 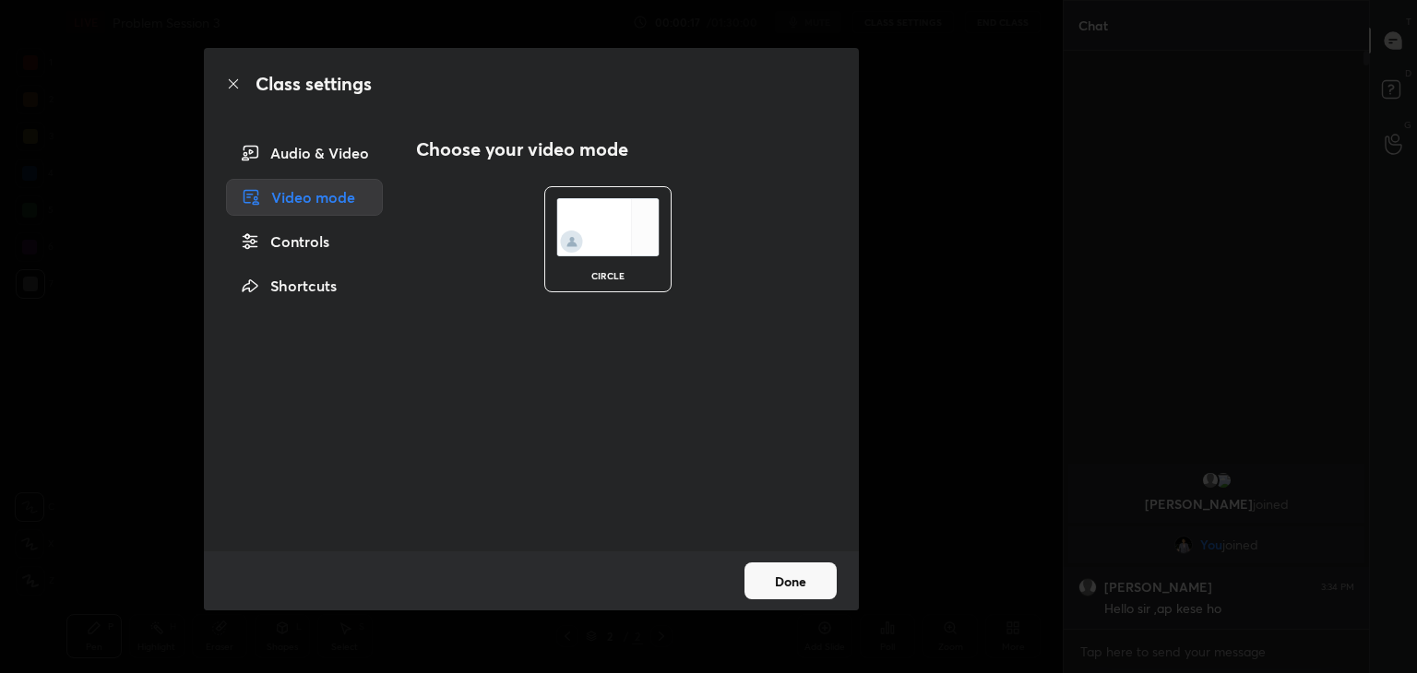 I want to click on div: Controls, so click(x=304, y=242).